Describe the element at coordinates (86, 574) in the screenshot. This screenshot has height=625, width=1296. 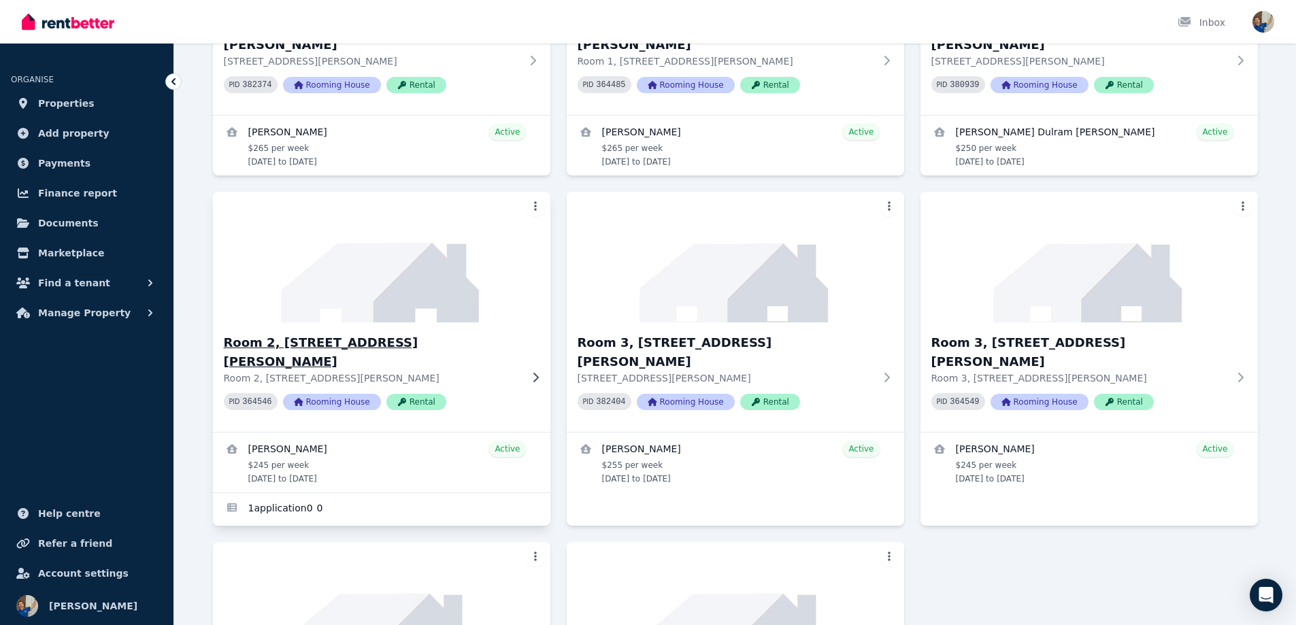
I see `a: Account settings` at that location.